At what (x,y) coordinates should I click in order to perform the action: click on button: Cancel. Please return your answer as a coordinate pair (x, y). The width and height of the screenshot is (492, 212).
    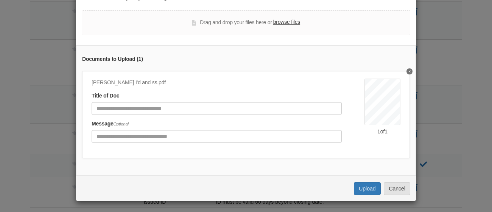
    Looking at the image, I should click on (397, 189).